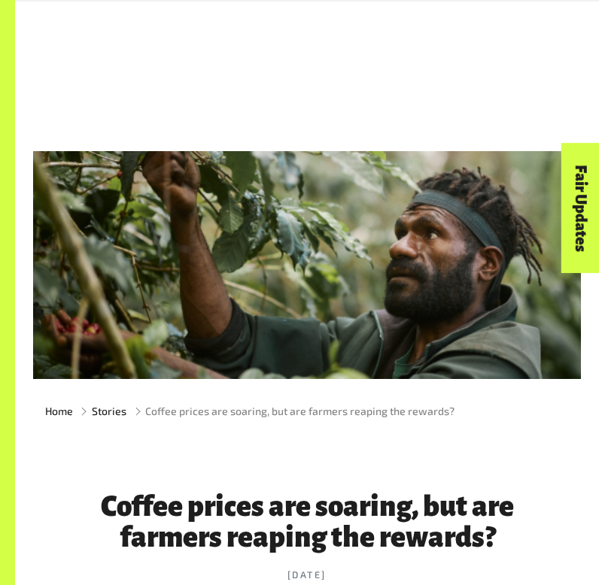  I want to click on h1: Coffee prices are soaring, but are farmers reaping the rewards?, so click(307, 522).